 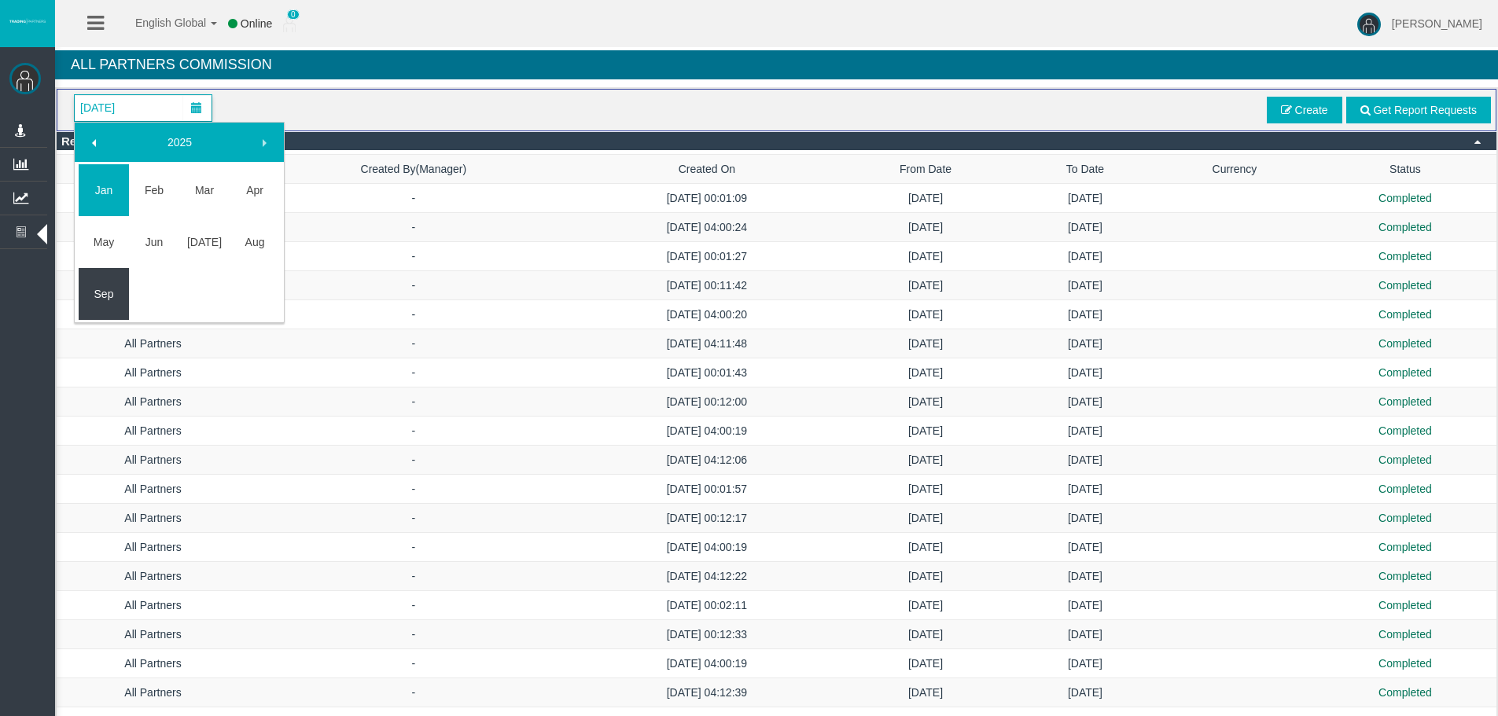 What do you see at coordinates (160, 23) in the screenshot?
I see `span: English Global` at bounding box center [160, 23].